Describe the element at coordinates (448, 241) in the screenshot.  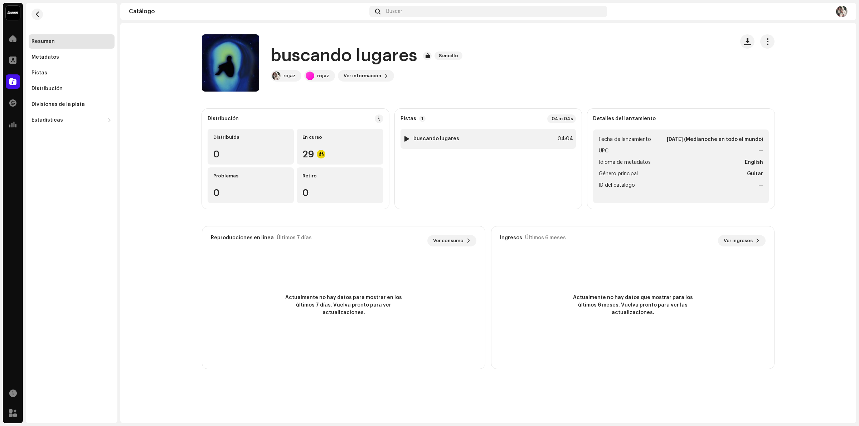
I see `span: Ver consumo` at that location.